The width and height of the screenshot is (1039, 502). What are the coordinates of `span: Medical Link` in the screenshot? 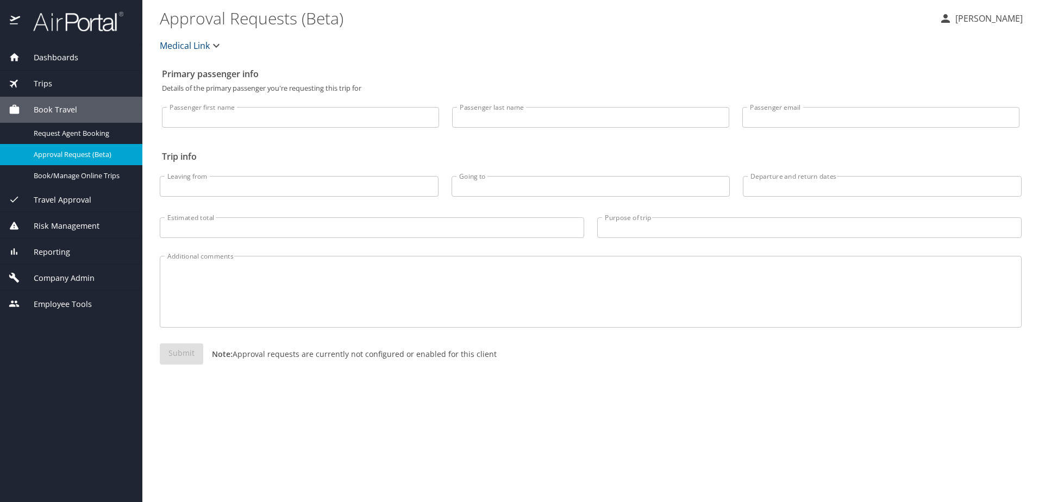 It's located at (185, 46).